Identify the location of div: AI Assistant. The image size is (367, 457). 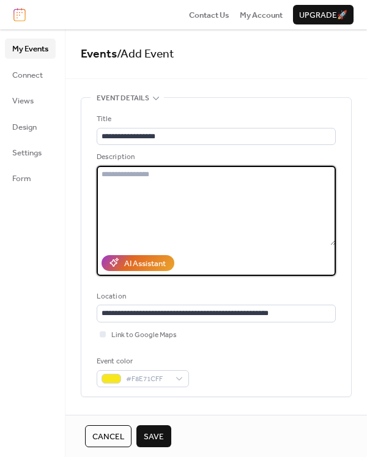
(145, 264).